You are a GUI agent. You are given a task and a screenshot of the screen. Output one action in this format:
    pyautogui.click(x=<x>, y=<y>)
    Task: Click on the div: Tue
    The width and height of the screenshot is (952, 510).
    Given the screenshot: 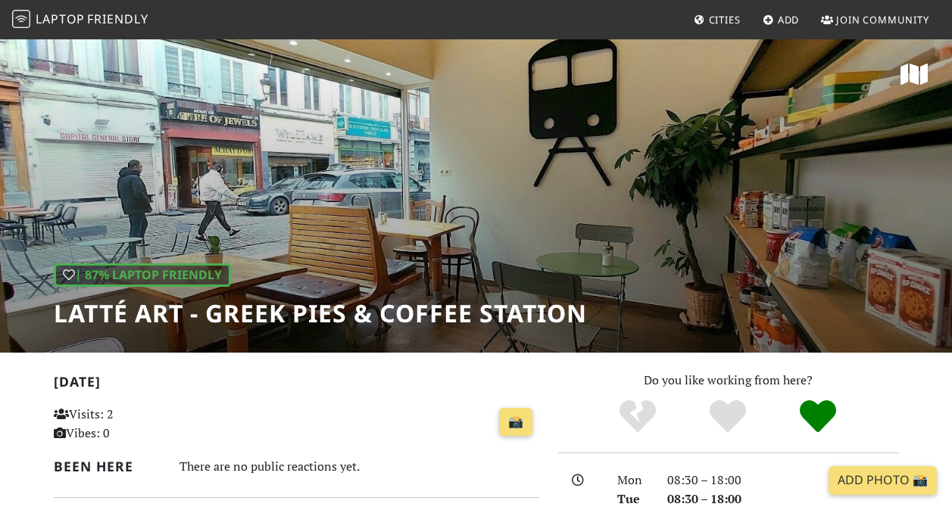 What is the action you would take?
    pyautogui.click(x=633, y=500)
    